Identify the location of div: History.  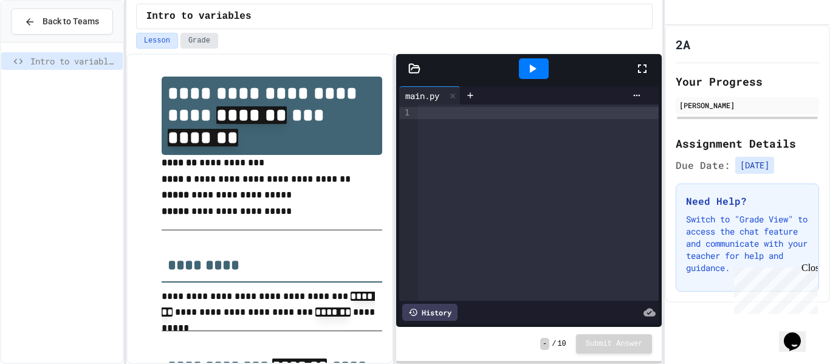
(430, 312).